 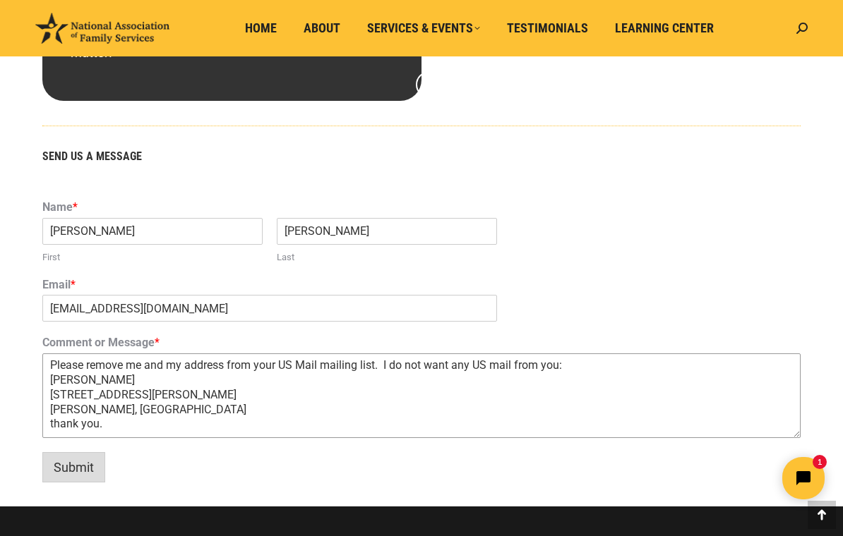 I want to click on a: About, so click(x=322, y=28).